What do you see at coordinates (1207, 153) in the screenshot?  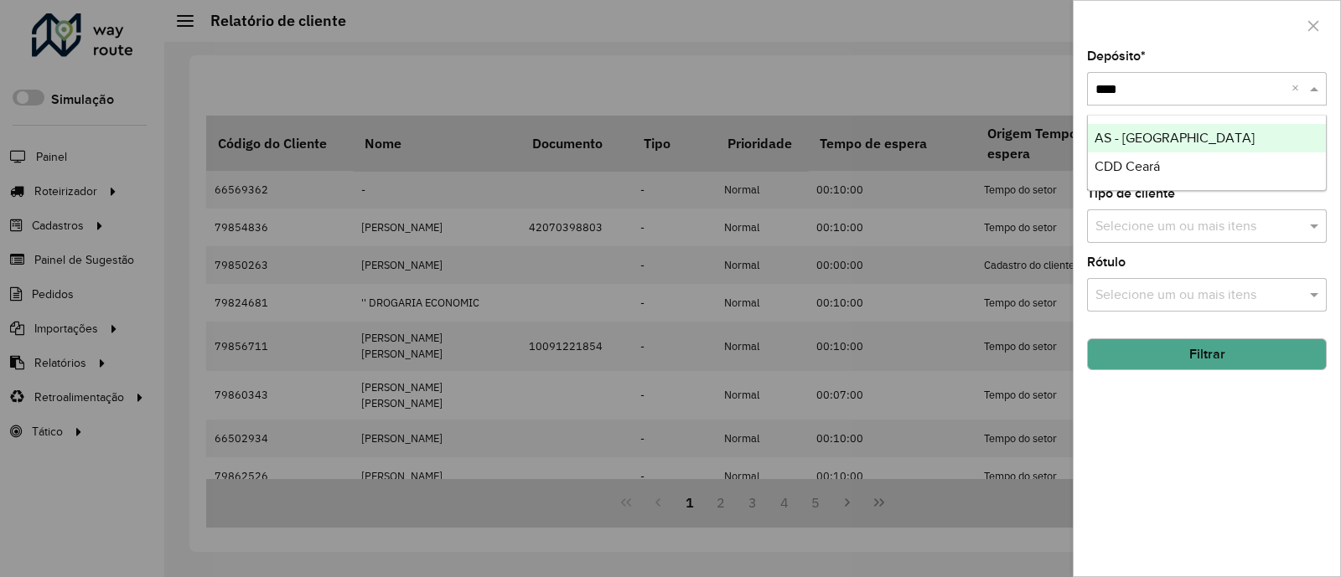 I see `ng-dropdown-panel: Options list` at bounding box center [1207, 153].